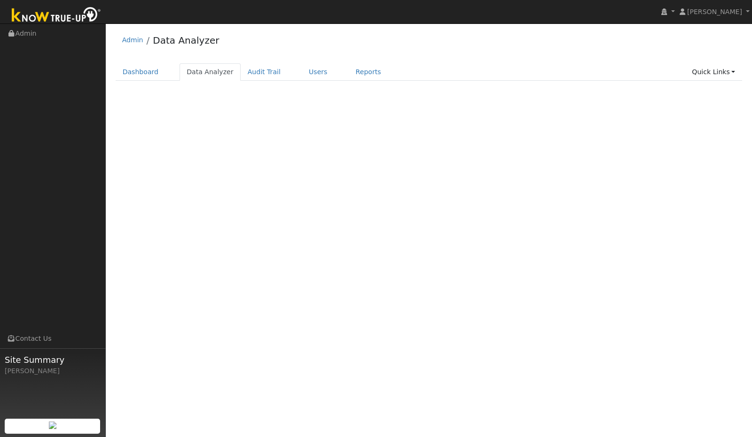 Image resolution: width=752 pixels, height=437 pixels. What do you see at coordinates (368, 72) in the screenshot?
I see `a: Reports` at bounding box center [368, 72].